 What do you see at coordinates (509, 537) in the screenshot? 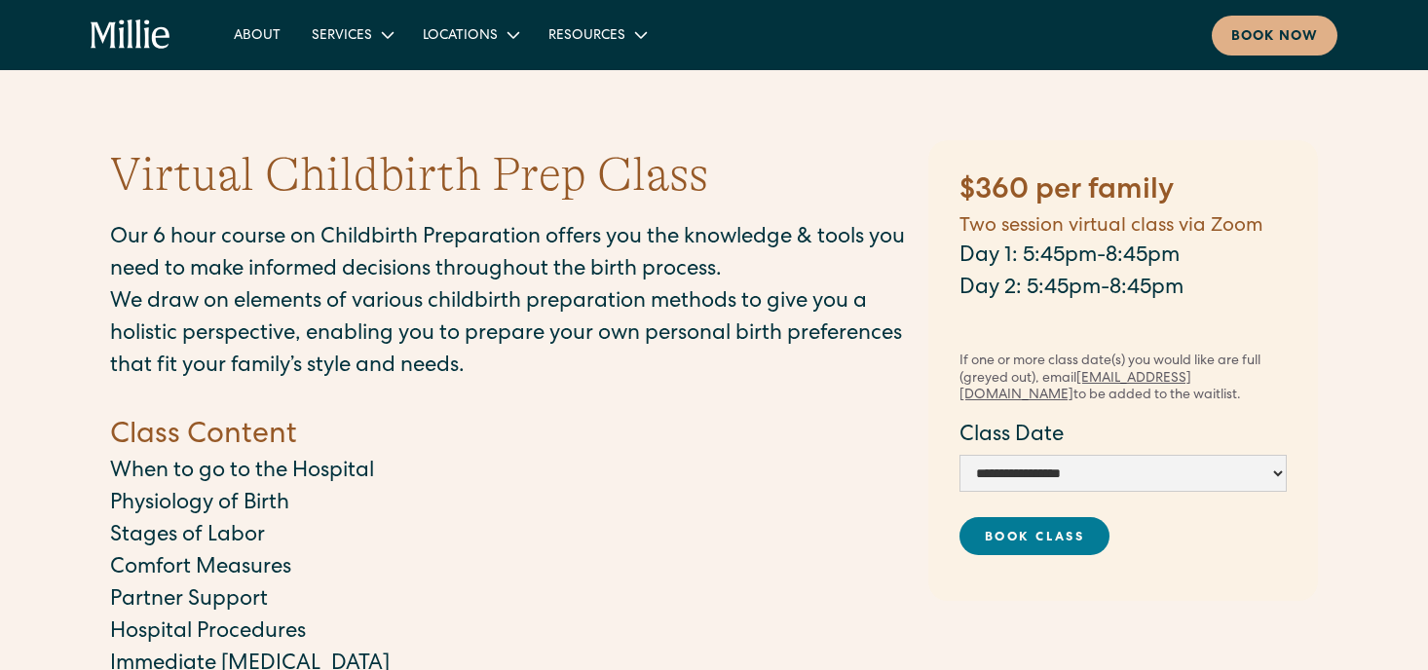
I see `p: Stages of Labor` at bounding box center [509, 537].